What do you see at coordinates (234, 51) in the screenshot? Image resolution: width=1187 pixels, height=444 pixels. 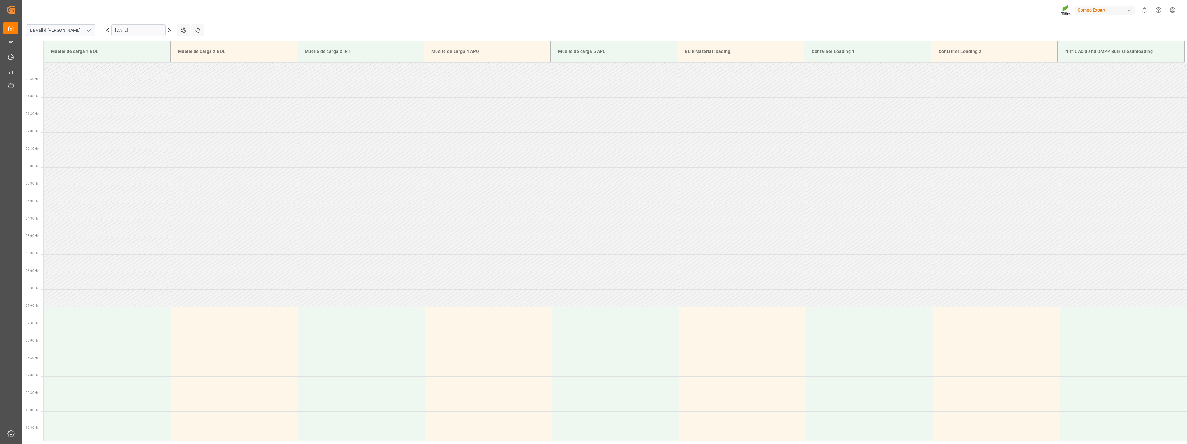 I see `div: Muelle de carga 2 BOL` at bounding box center [234, 51].